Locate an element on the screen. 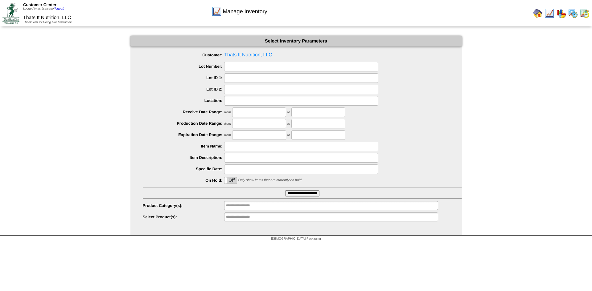 This screenshot has width=592, height=291. span: Only show items that are currently on hold. is located at coordinates (270, 180).